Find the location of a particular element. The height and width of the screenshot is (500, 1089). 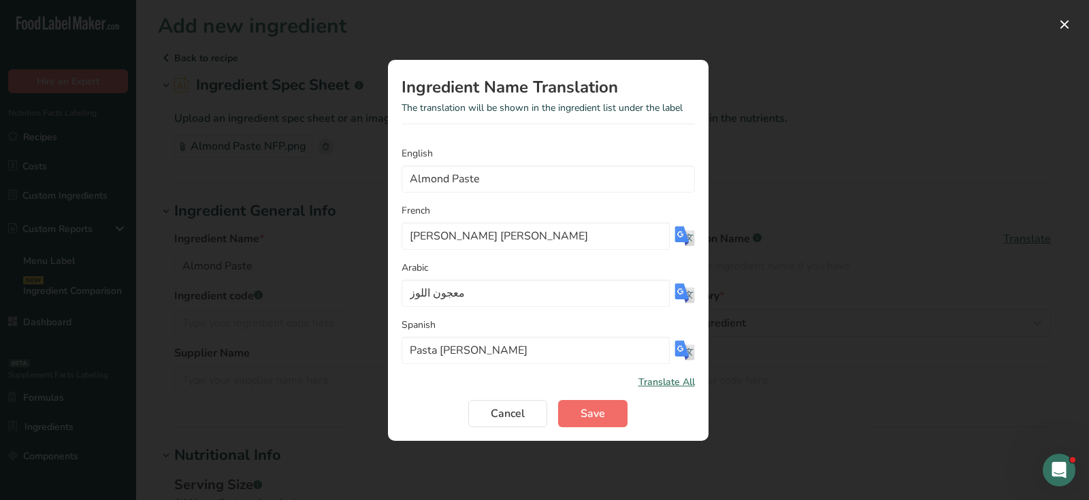

button: Cancel is located at coordinates (508, 414).